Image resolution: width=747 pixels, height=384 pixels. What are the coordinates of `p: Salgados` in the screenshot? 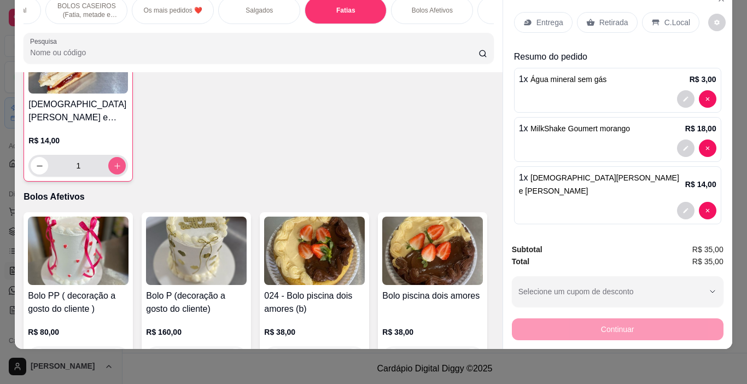 It's located at (259, 10).